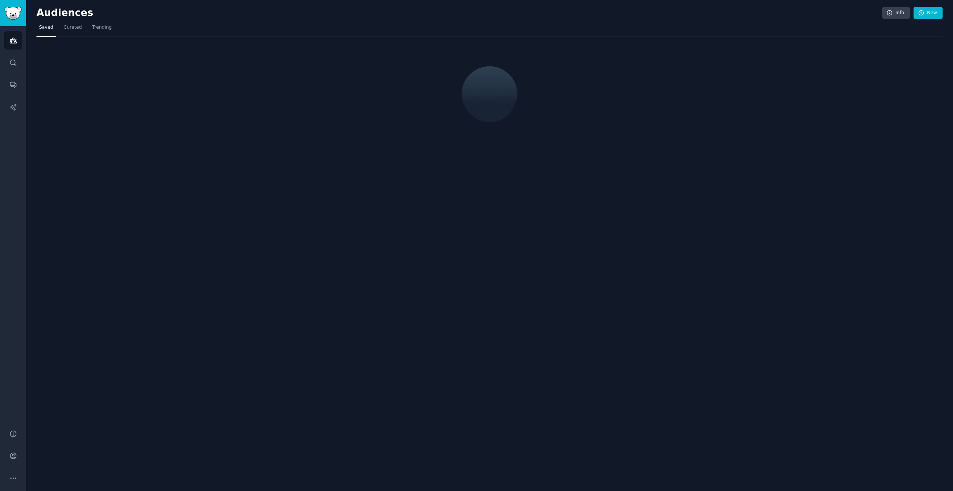 The height and width of the screenshot is (491, 953). Describe the element at coordinates (73, 29) in the screenshot. I see `a: Curated` at that location.